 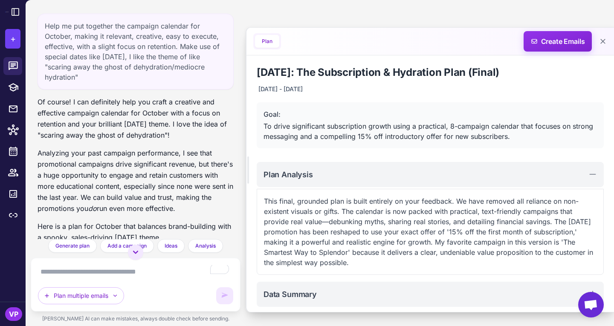 What do you see at coordinates (136, 181) in the screenshot?
I see `p: Analyzing your past campaign performance, I see that promotional campaigns drive significant reve...` at bounding box center [136, 181].